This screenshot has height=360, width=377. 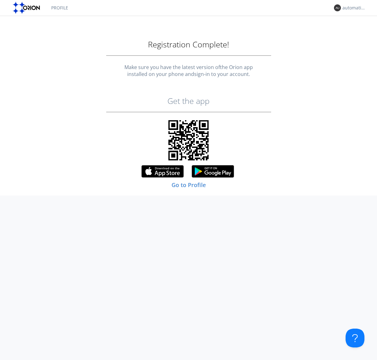 I want to click on h1: Registration Complete!, so click(x=189, y=45).